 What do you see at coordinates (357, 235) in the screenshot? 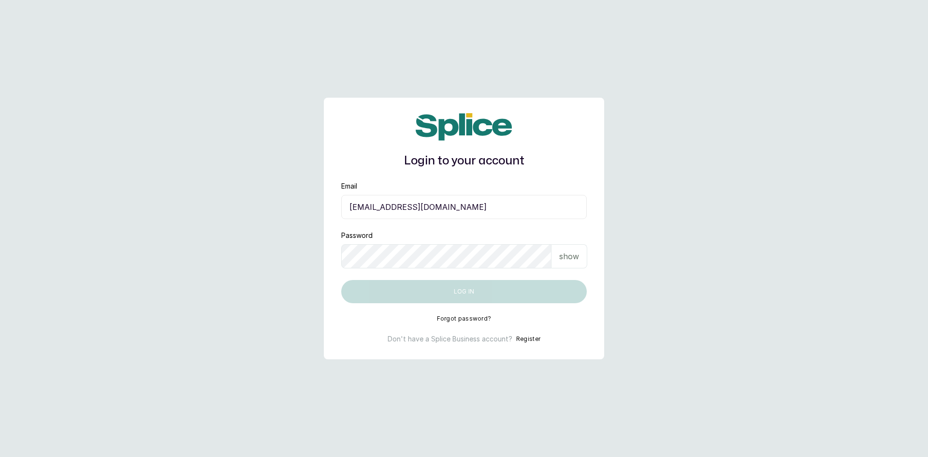
I see `label: Password` at bounding box center [357, 235].